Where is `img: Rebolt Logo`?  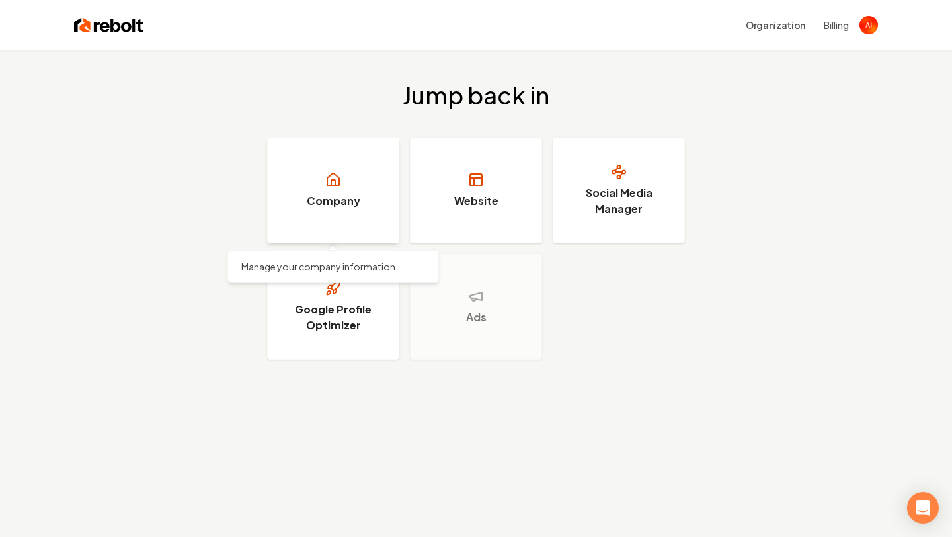
img: Rebolt Logo is located at coordinates (108, 25).